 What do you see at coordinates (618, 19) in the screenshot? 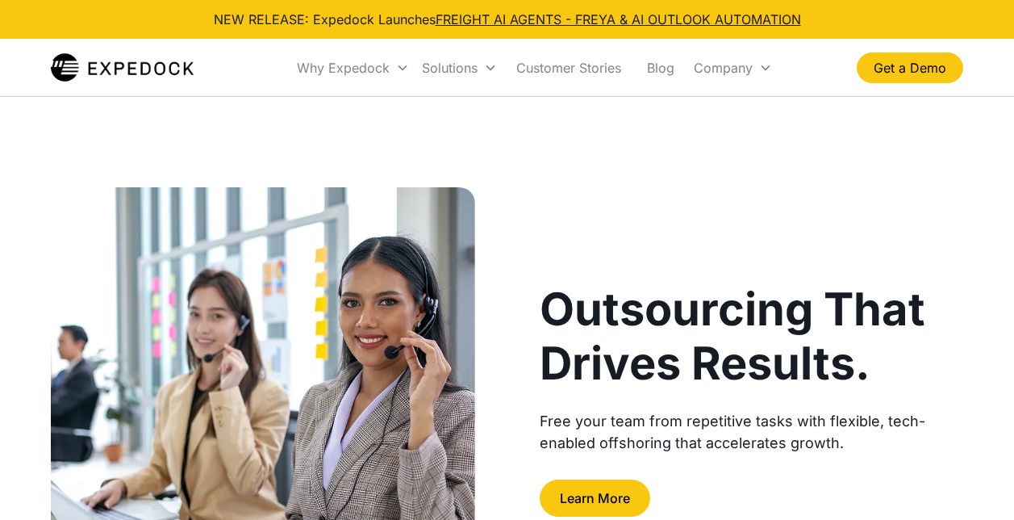
I see `a: FREIGHT AI AGENTS - FREYA & AI OUTLOOK AUTOMATION` at bounding box center [618, 19].